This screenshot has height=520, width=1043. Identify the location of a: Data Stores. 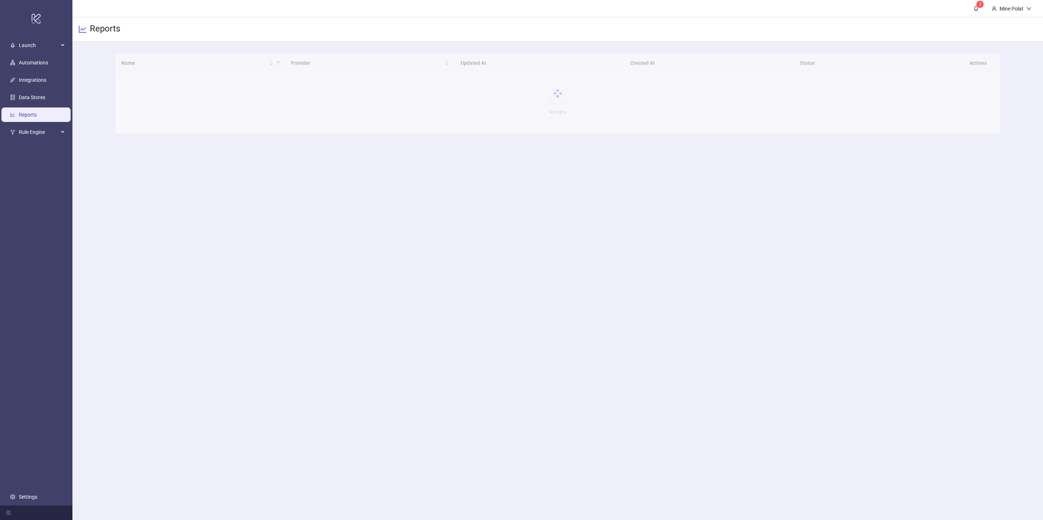
(32, 97).